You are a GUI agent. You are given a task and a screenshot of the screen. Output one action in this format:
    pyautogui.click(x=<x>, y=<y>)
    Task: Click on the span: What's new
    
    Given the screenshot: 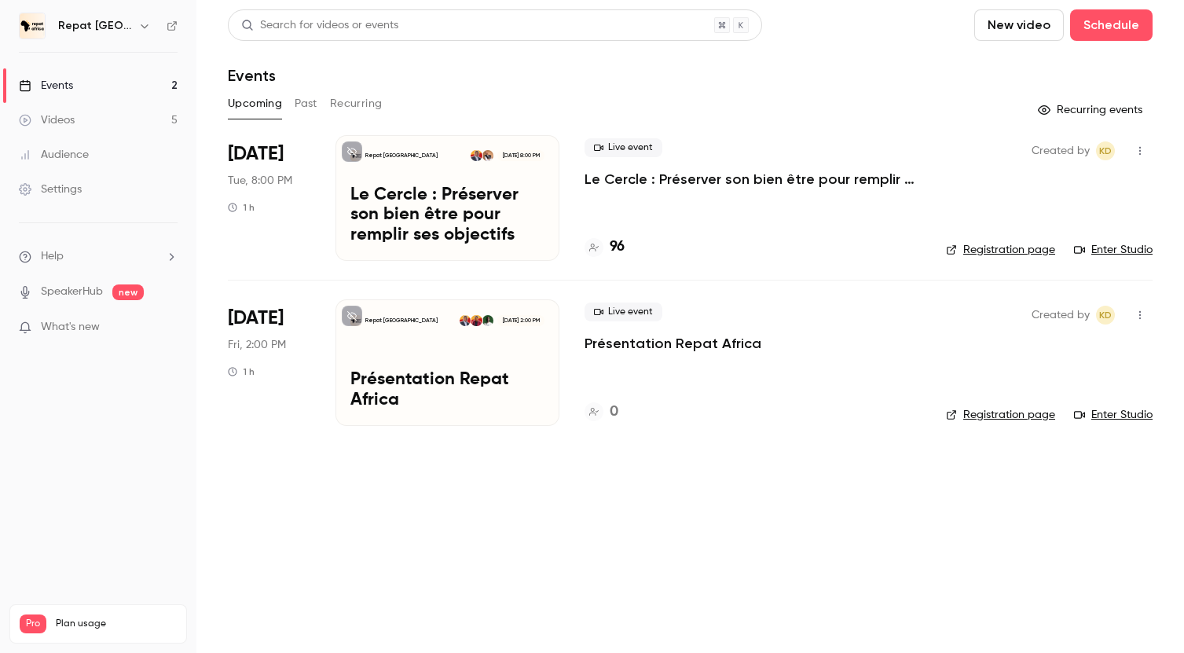 What is the action you would take?
    pyautogui.click(x=70, y=327)
    